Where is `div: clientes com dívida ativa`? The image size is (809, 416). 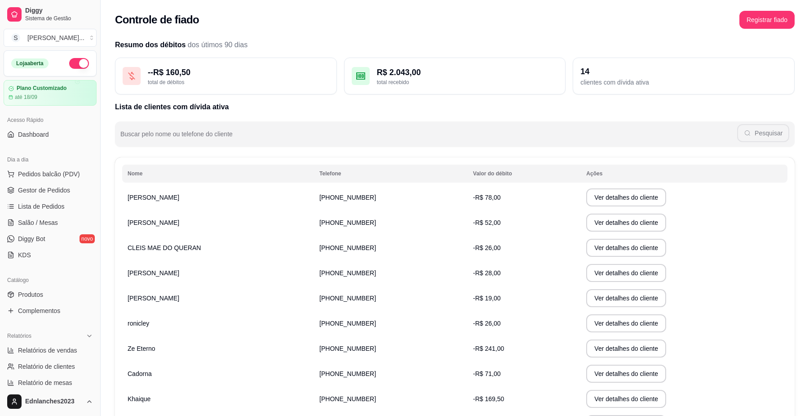 div: clientes com dívida ativa is located at coordinates (684, 82).